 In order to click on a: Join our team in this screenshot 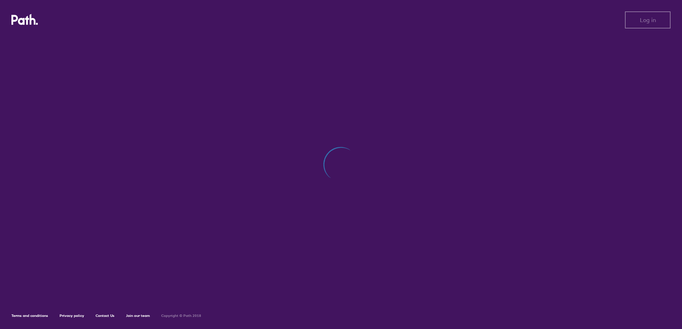, I will do `click(138, 316)`.